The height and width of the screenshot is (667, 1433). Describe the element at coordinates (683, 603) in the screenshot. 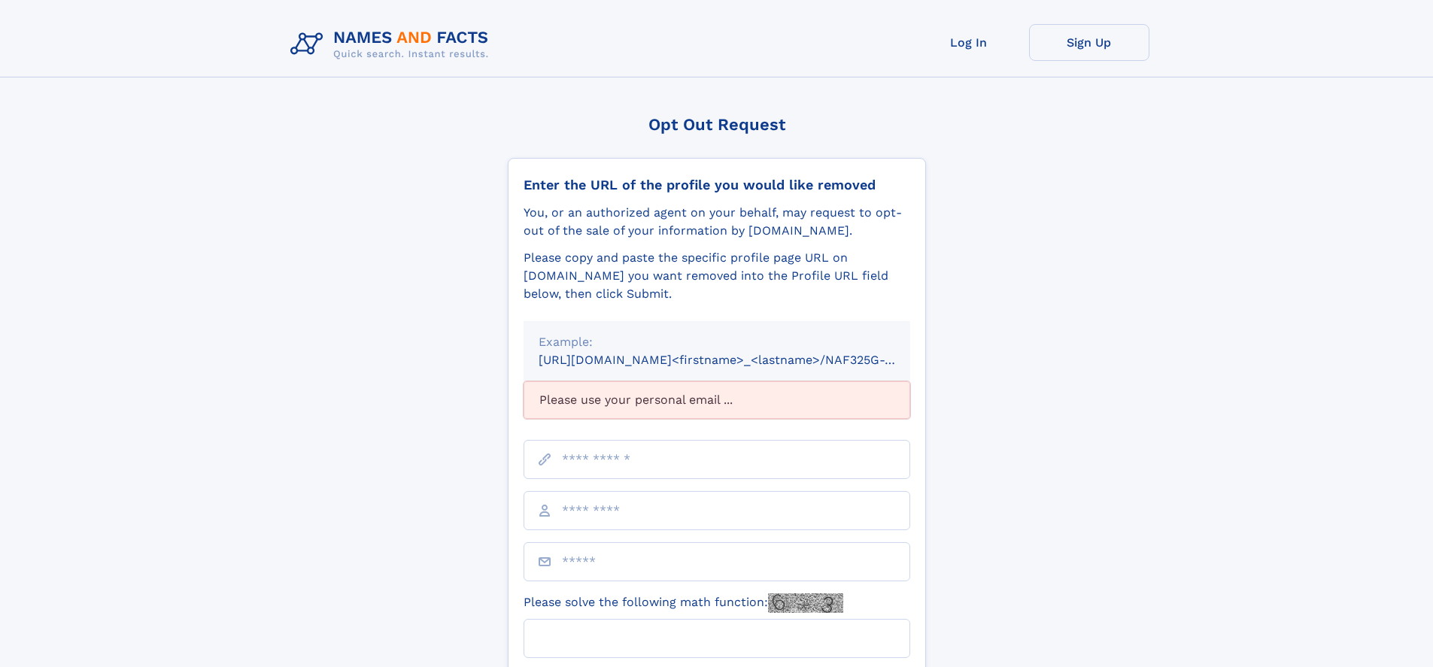

I see `label: Please solve the following math function:` at that location.